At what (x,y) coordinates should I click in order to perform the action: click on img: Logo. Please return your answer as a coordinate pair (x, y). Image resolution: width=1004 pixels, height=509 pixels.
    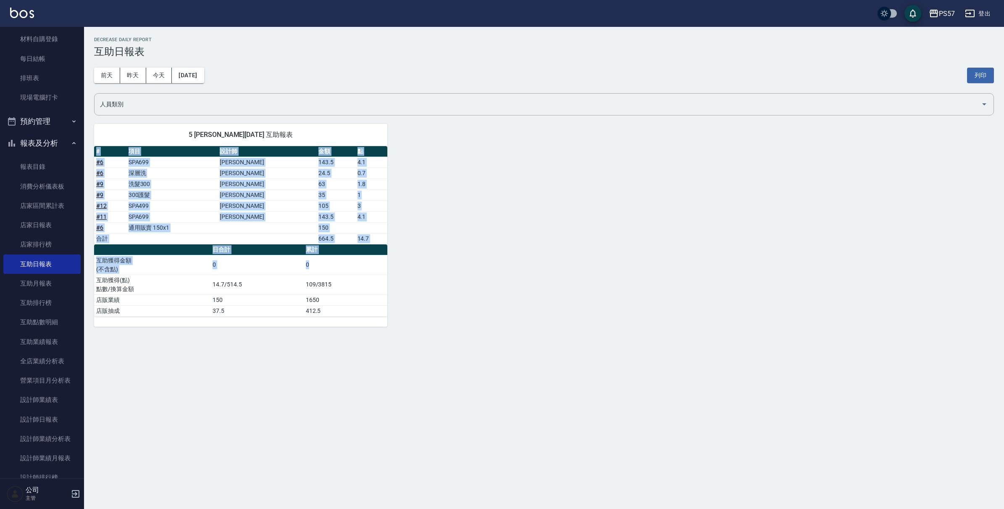
    Looking at the image, I should click on (22, 13).